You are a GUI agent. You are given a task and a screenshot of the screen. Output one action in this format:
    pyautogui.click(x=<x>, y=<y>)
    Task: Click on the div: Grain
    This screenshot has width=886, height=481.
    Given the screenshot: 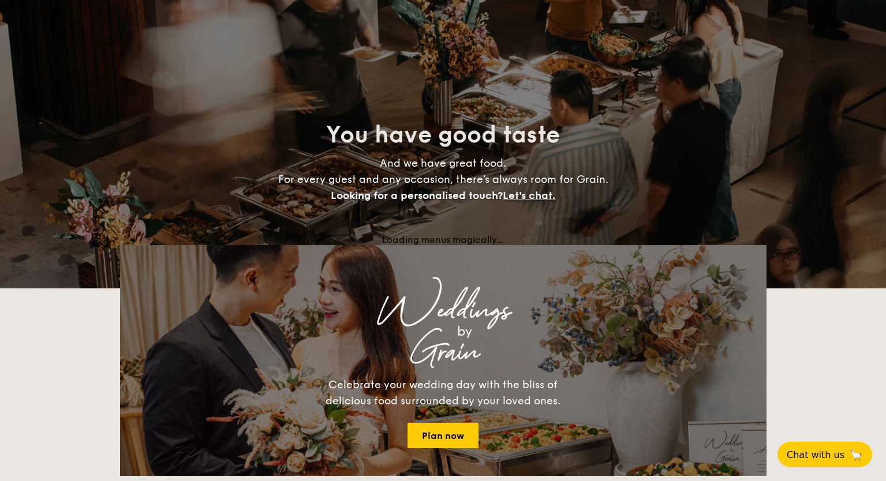 What is the action you would take?
    pyautogui.click(x=443, y=353)
    